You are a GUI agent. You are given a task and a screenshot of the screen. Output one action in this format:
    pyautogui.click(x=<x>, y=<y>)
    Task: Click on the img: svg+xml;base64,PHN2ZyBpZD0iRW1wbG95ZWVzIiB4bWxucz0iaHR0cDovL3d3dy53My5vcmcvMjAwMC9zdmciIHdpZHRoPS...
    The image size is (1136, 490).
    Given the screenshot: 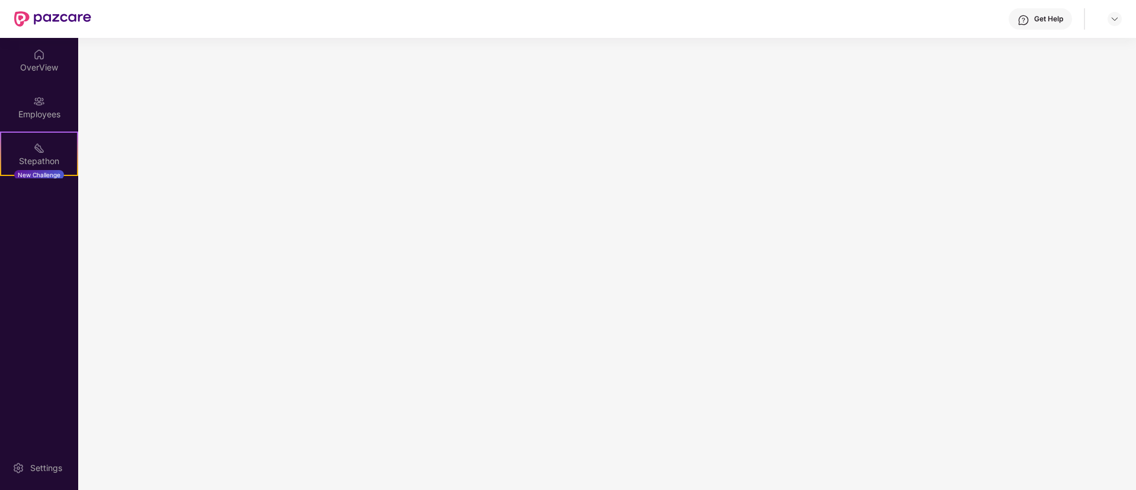 What is the action you would take?
    pyautogui.click(x=39, y=101)
    